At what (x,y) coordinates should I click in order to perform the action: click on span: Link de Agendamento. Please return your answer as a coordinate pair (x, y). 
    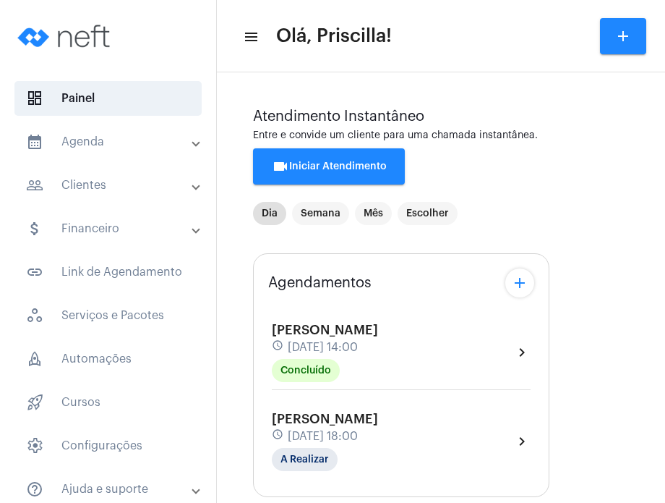
    Looking at the image, I should click on (108, 272).